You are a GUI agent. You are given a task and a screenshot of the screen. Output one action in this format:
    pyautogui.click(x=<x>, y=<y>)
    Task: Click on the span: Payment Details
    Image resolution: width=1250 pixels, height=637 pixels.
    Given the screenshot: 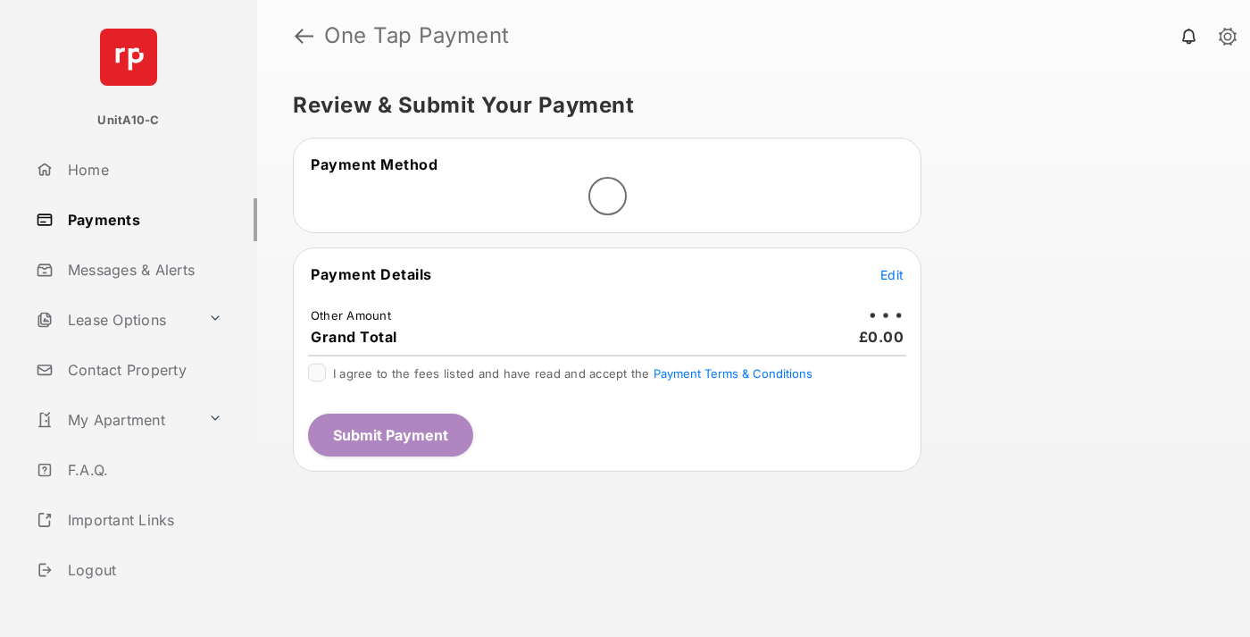 What is the action you would take?
    pyautogui.click(x=371, y=274)
    